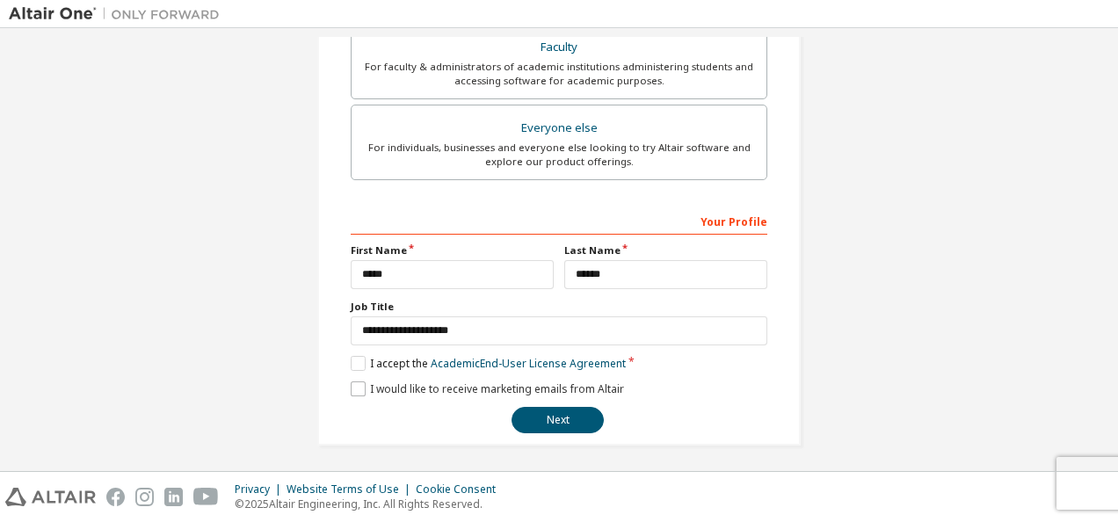 The width and height of the screenshot is (1118, 522). I want to click on label: I accept the, so click(488, 363).